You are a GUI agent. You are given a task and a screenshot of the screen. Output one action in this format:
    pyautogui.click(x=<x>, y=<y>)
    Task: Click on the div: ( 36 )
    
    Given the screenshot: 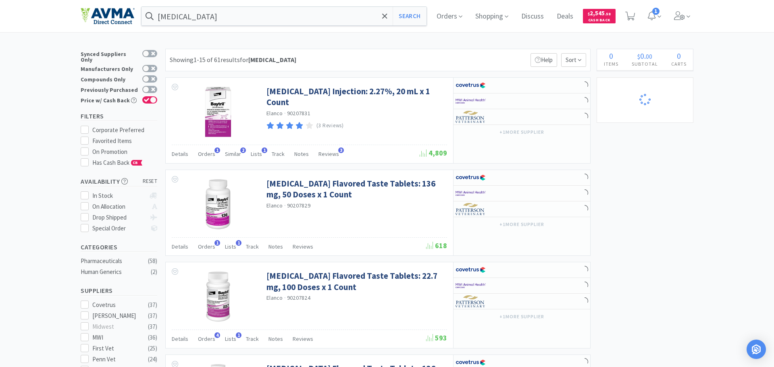 What is the action you would take?
    pyautogui.click(x=152, y=338)
    